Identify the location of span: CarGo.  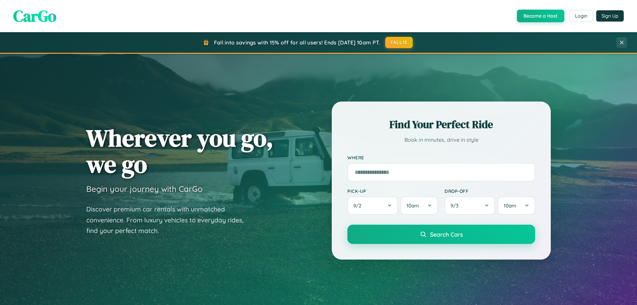
(35, 16).